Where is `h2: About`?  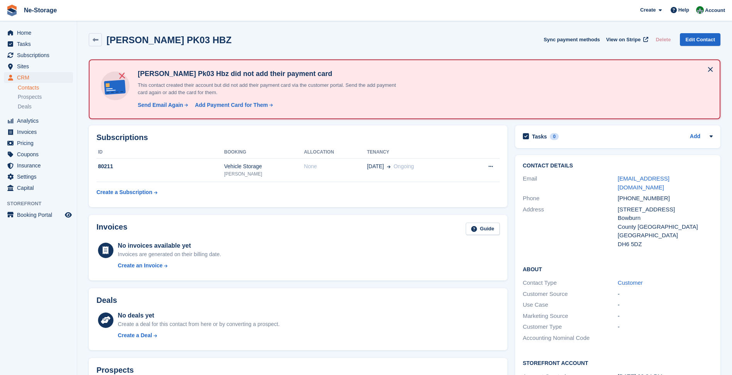 h2: About is located at coordinates (618, 269).